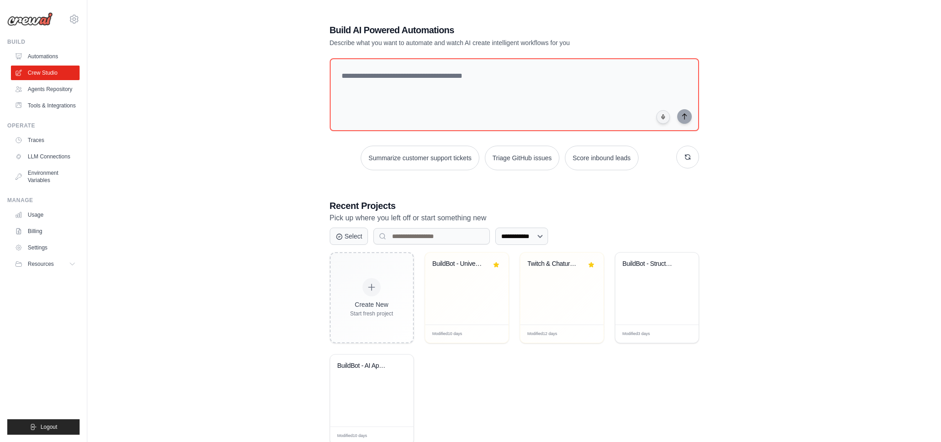 Image resolution: width=941 pixels, height=442 pixels. What do you see at coordinates (45, 231) in the screenshot?
I see `a: Billing` at bounding box center [45, 231].